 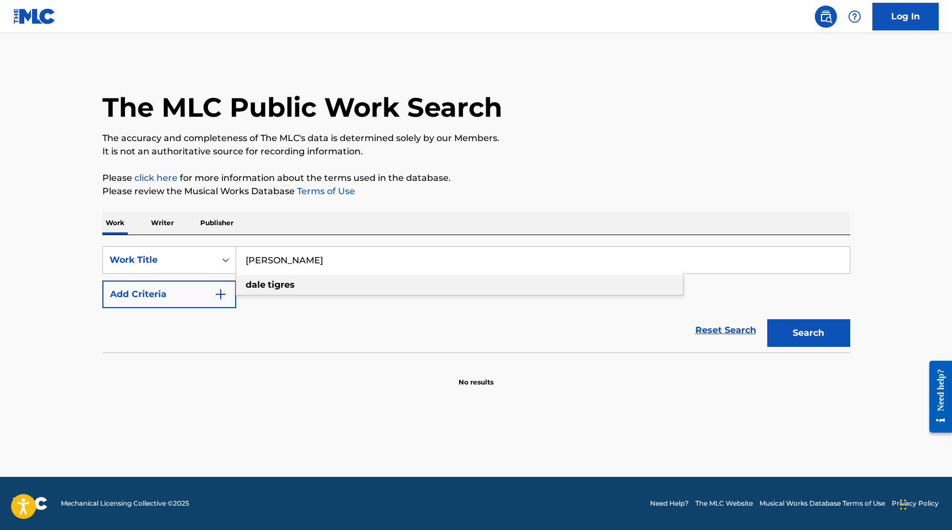 What do you see at coordinates (855, 17) in the screenshot?
I see `div: Help` at bounding box center [855, 17].